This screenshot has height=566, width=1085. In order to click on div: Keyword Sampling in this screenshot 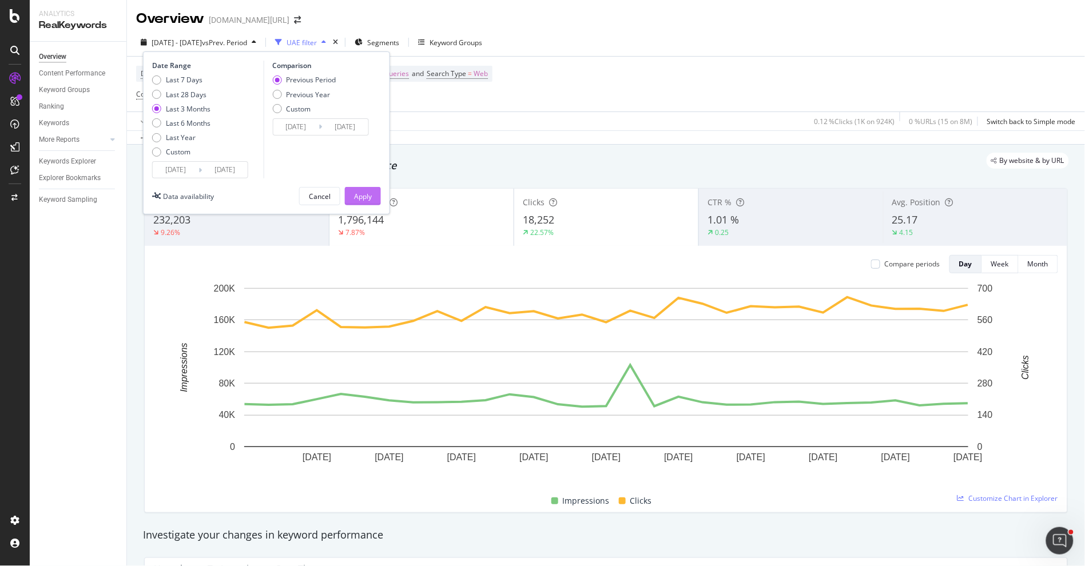, I will do `click(68, 200)`.